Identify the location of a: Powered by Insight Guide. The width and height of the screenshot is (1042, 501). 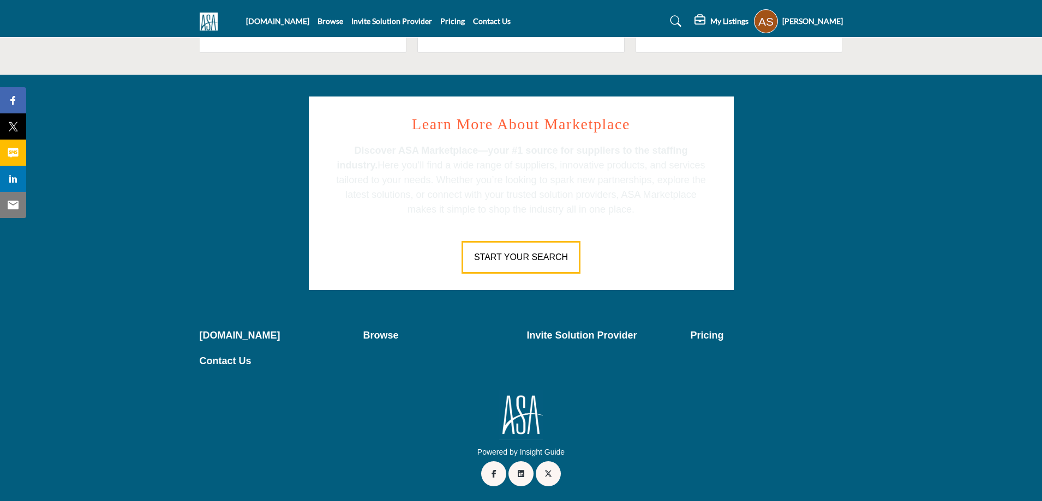
(521, 452).